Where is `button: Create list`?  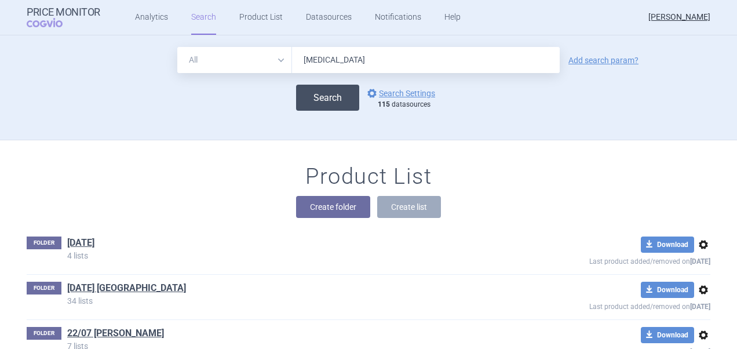
button: Create list is located at coordinates (409, 207).